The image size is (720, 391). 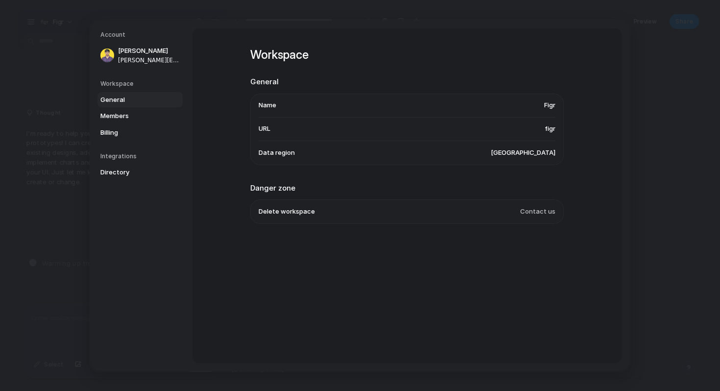 What do you see at coordinates (67, 131) in the screenshot?
I see `p: Simple Login Page` at bounding box center [67, 131].